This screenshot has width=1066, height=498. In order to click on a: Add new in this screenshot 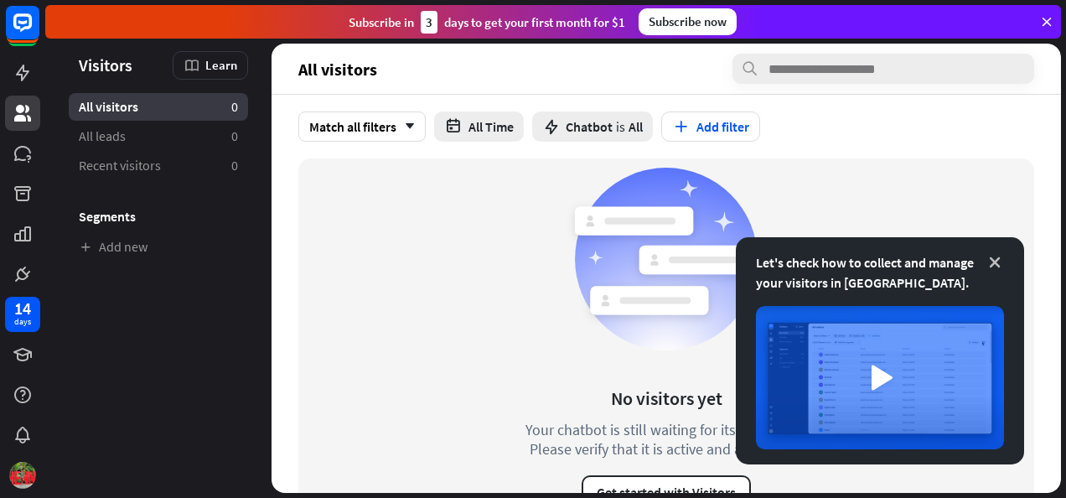, I will do `click(158, 246)`.